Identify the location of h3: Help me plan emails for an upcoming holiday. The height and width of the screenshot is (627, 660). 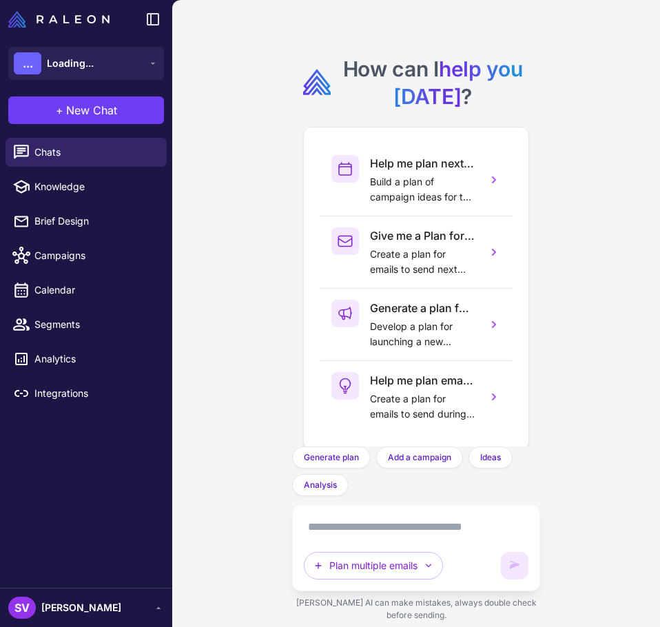
(422, 380).